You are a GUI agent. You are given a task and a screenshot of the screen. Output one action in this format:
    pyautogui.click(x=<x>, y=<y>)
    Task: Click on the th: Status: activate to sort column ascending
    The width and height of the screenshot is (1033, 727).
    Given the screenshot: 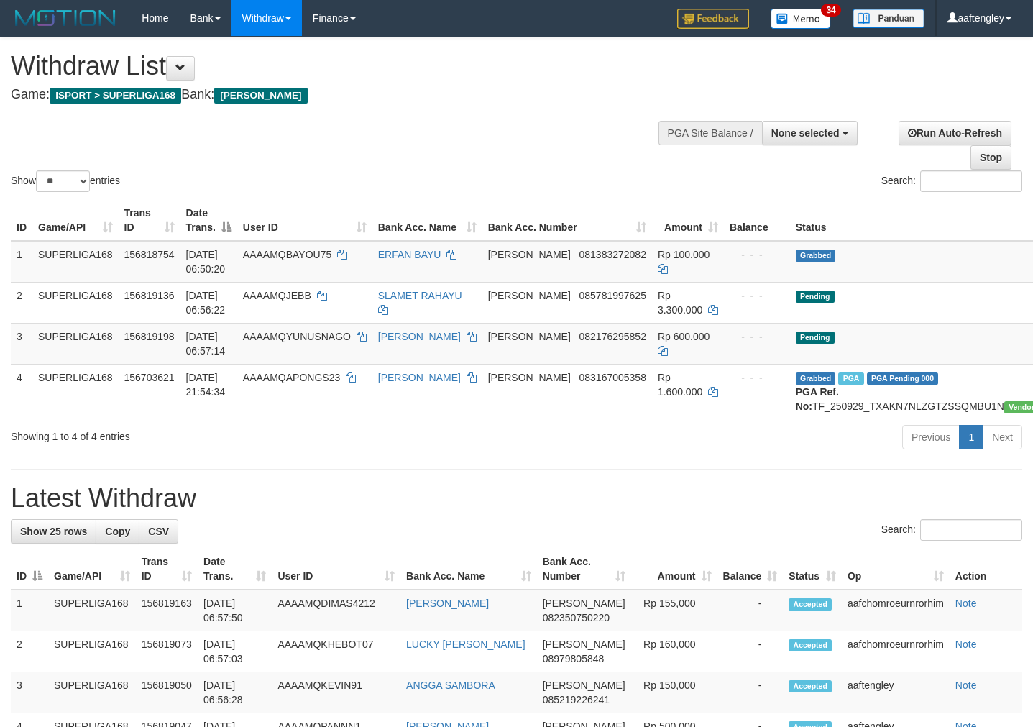 What is the action you would take?
    pyautogui.click(x=813, y=569)
    